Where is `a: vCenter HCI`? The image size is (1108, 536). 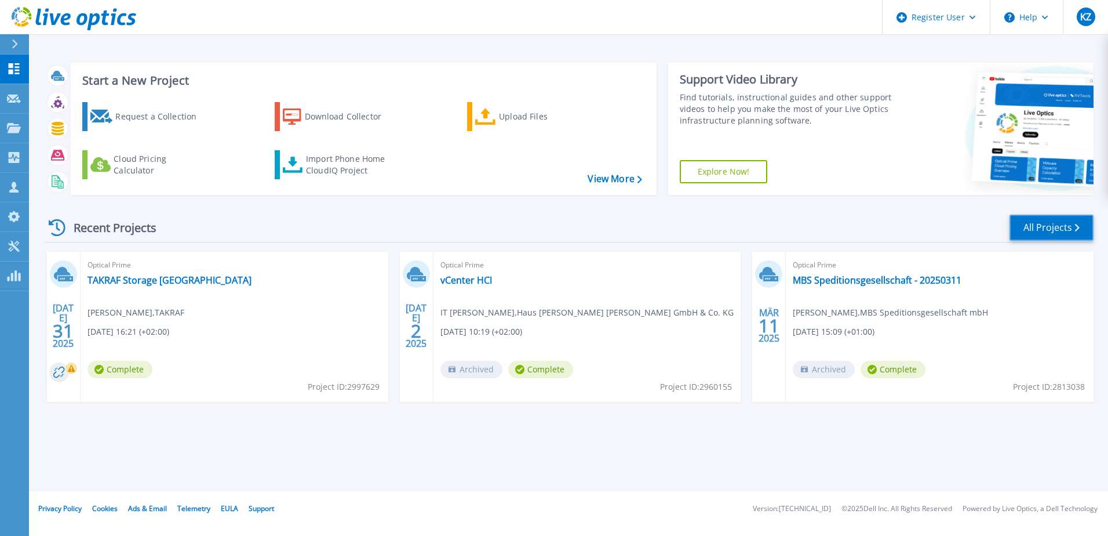 a: vCenter HCI is located at coordinates (466, 280).